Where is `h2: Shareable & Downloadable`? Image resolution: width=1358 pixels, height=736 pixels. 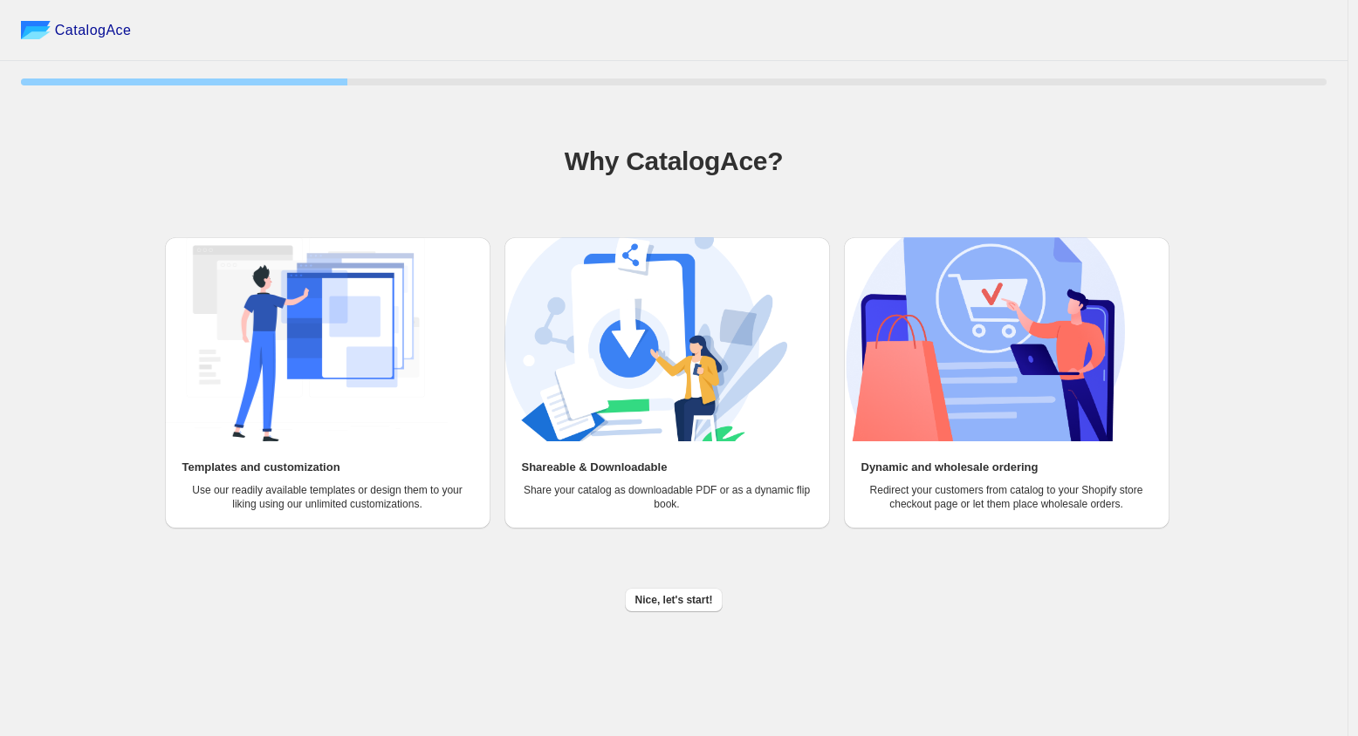
h2: Shareable & Downloadable is located at coordinates (594, 468).